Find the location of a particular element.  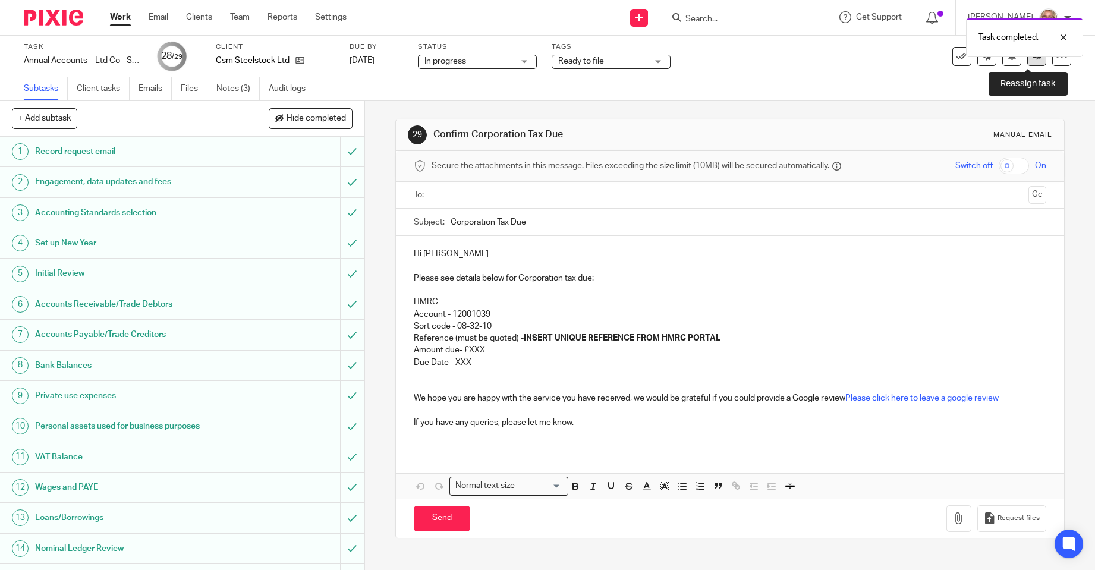

h1: Engagement, data updates and fees is located at coordinates (133, 182).